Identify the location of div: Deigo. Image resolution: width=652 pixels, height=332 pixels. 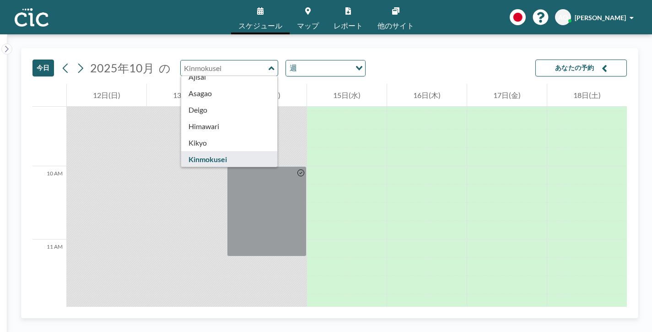
(229, 110).